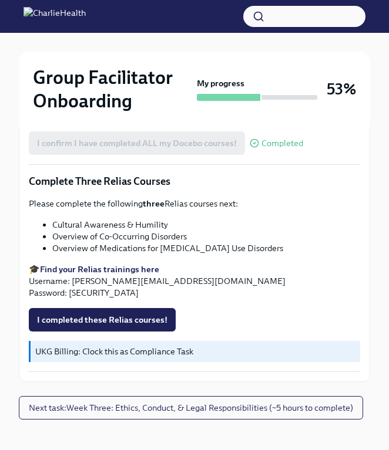 The width and height of the screenshot is (389, 450). What do you see at coordinates (191, 408) in the screenshot?
I see `a: Next task:Week Three: Ethics, Conduct, & Legal Responsibilities (~5 hours to complete)` at bounding box center [191, 408].